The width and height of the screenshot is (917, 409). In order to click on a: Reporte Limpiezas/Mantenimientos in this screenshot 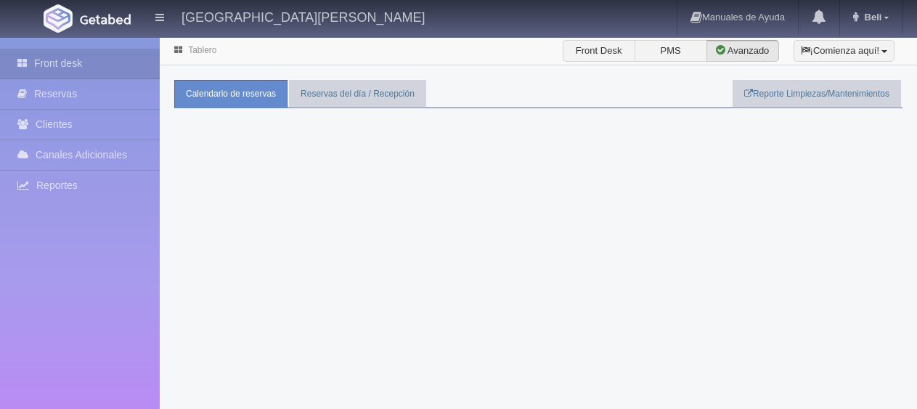, I will do `click(817, 94)`.